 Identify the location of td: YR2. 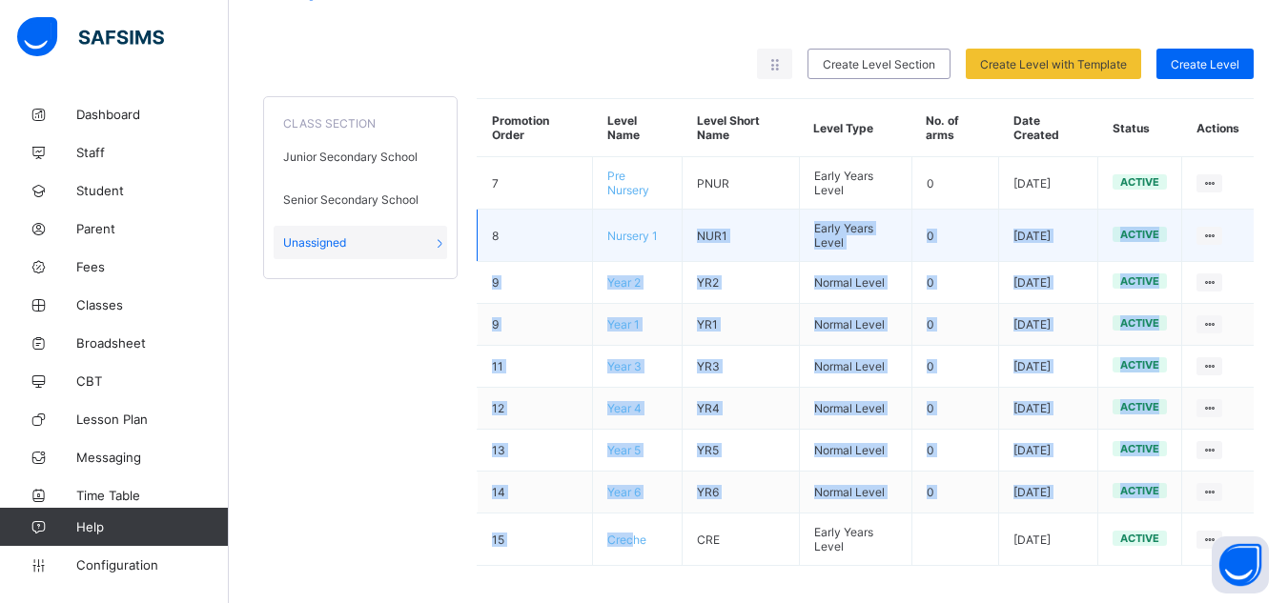
(741, 283).